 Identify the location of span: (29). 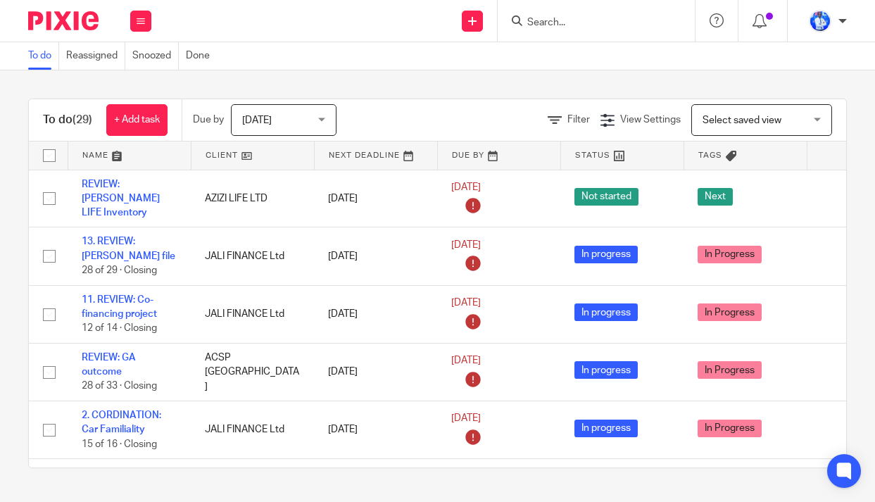
(82, 120).